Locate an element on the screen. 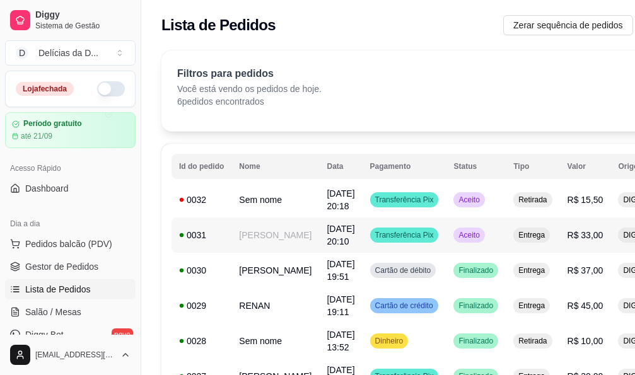  button: Select a team is located at coordinates (70, 53).